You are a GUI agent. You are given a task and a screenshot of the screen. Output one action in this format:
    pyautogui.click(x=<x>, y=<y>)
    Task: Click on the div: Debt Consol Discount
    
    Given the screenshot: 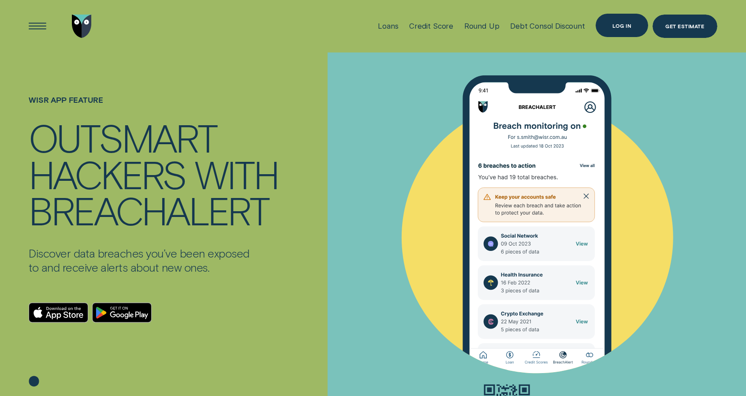 What is the action you would take?
    pyautogui.click(x=548, y=26)
    